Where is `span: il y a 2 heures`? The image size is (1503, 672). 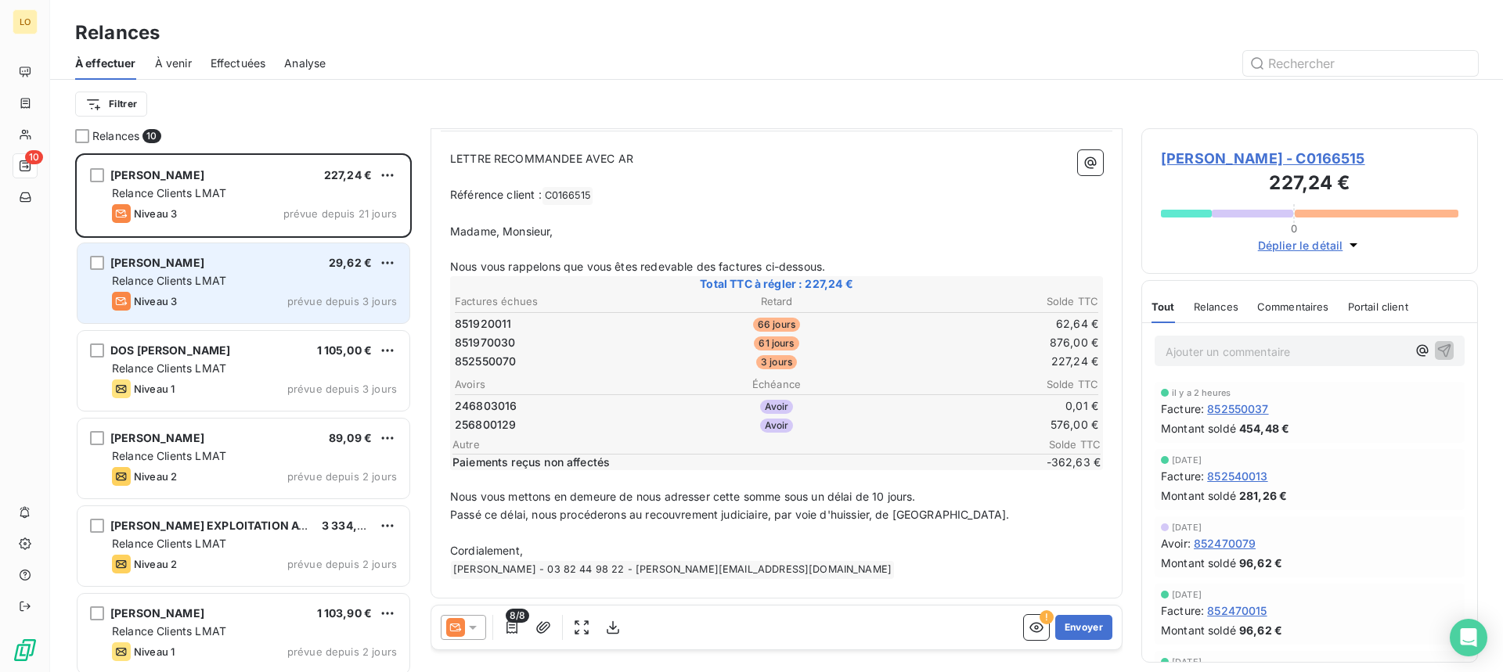
span: il y a 2 heures is located at coordinates (1201, 393).